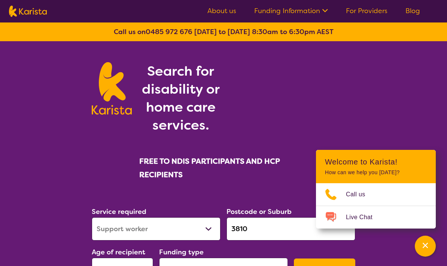 The height and width of the screenshot is (266, 447). Describe the element at coordinates (291, 229) in the screenshot. I see `input: Type` at that location.